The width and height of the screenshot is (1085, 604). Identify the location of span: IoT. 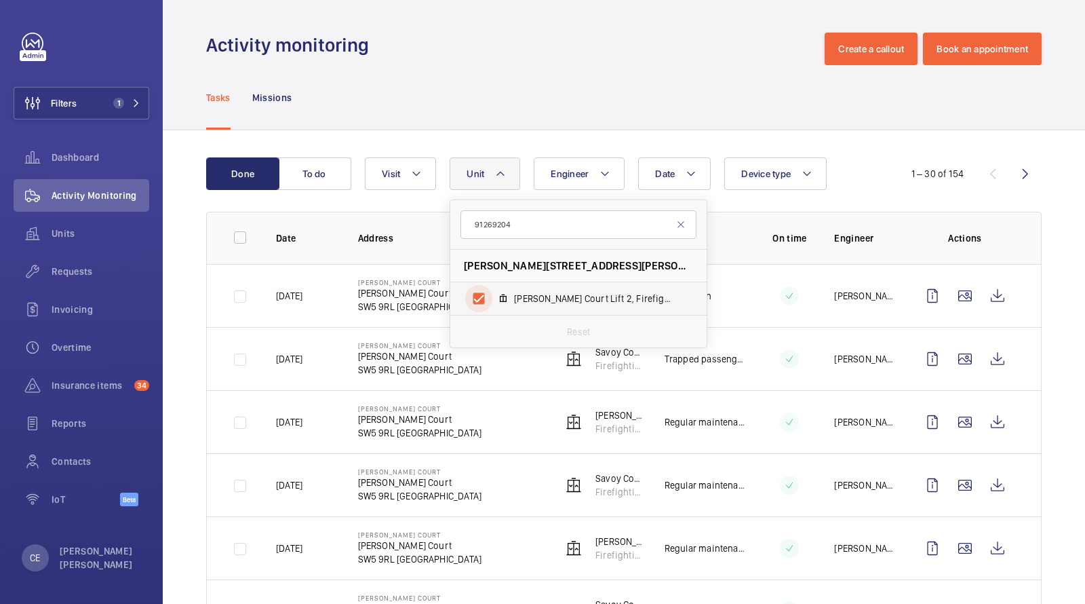
(85, 499).